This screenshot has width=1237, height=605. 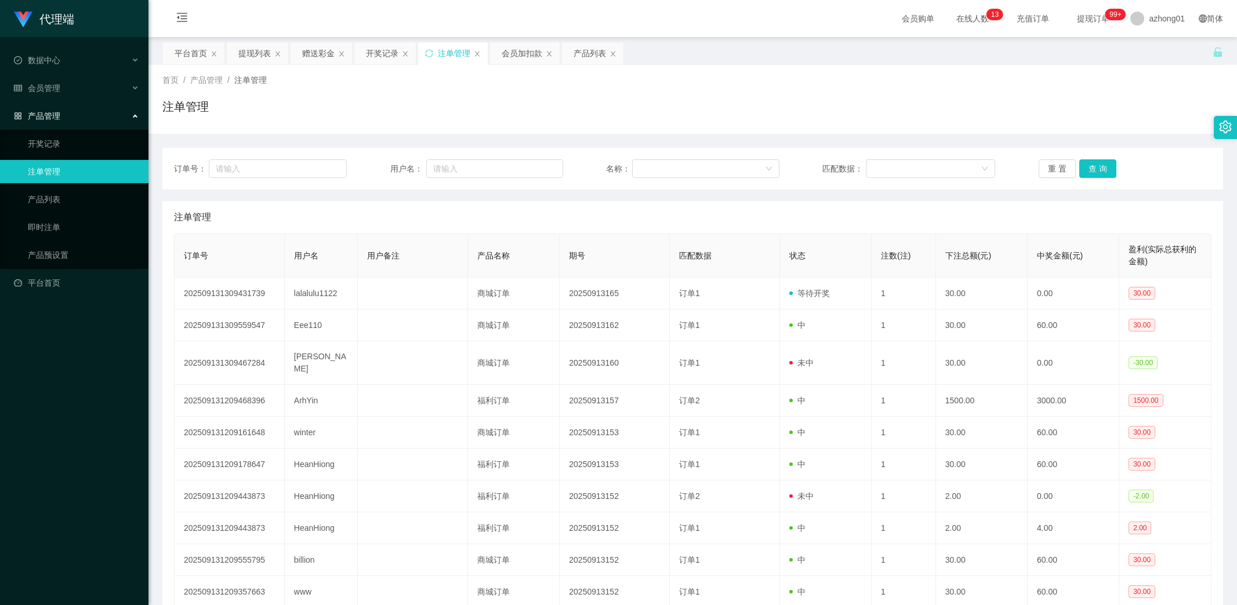 What do you see at coordinates (196, 256) in the screenshot?
I see `span: 订单号` at bounding box center [196, 256].